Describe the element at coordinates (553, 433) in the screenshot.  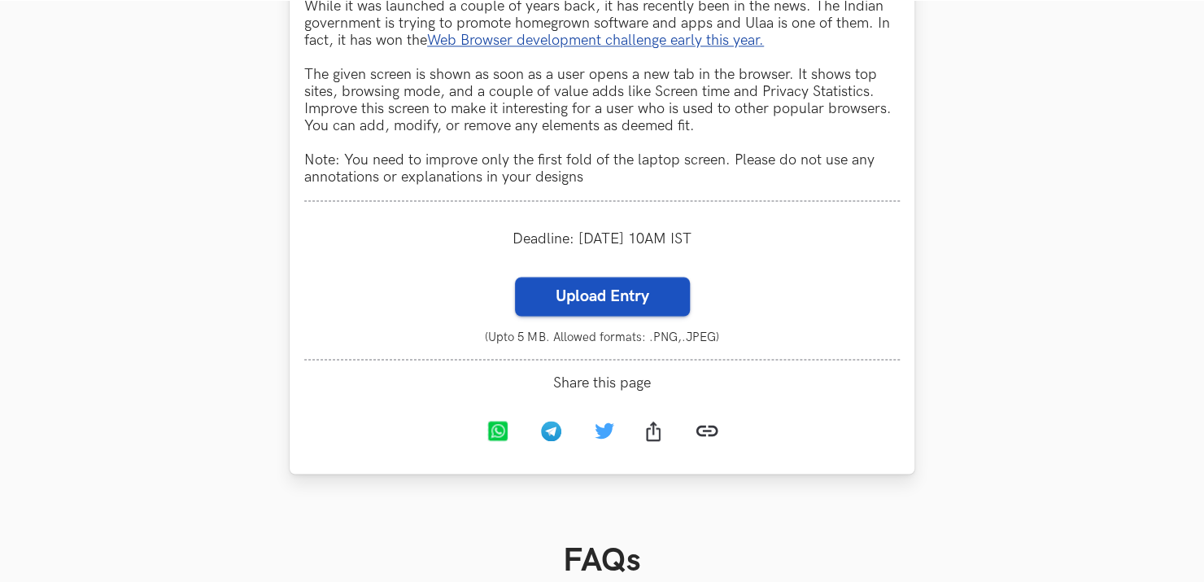
I see `a: Telegram` at that location.